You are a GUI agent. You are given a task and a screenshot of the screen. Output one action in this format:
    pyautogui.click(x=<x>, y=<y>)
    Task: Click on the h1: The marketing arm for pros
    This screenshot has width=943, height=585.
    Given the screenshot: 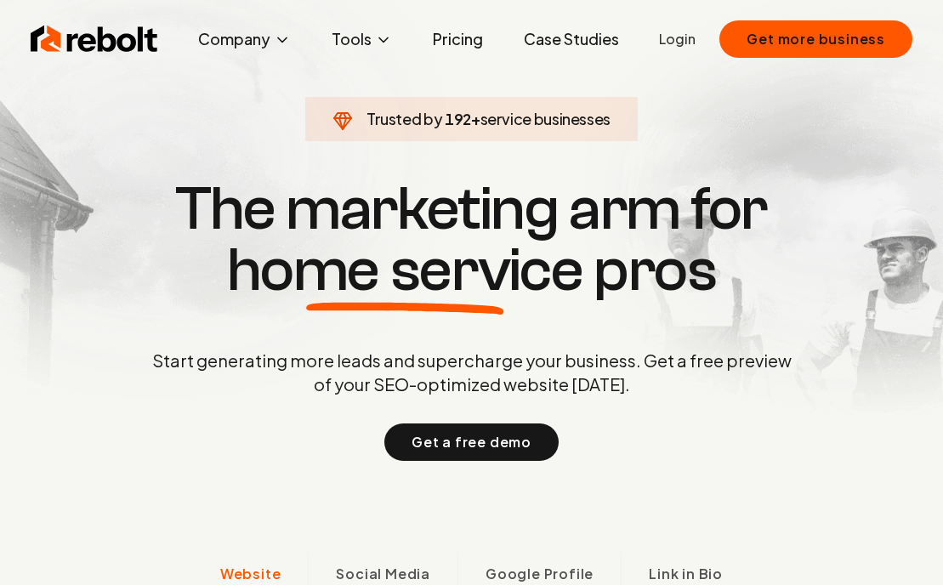 What is the action you would take?
    pyautogui.click(x=472, y=240)
    